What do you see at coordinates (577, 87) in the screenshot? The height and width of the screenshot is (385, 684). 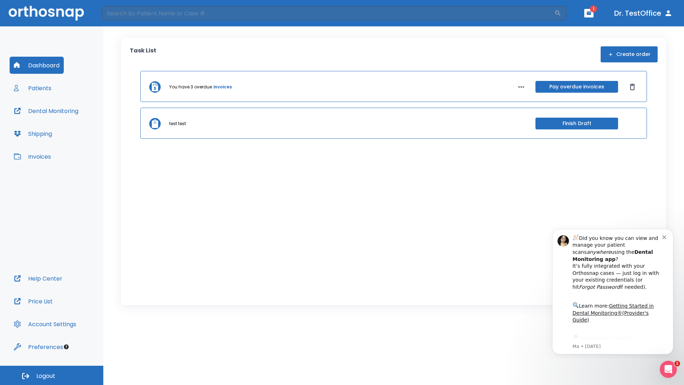 I see `button: Pay overdue invoices` at bounding box center [577, 87].